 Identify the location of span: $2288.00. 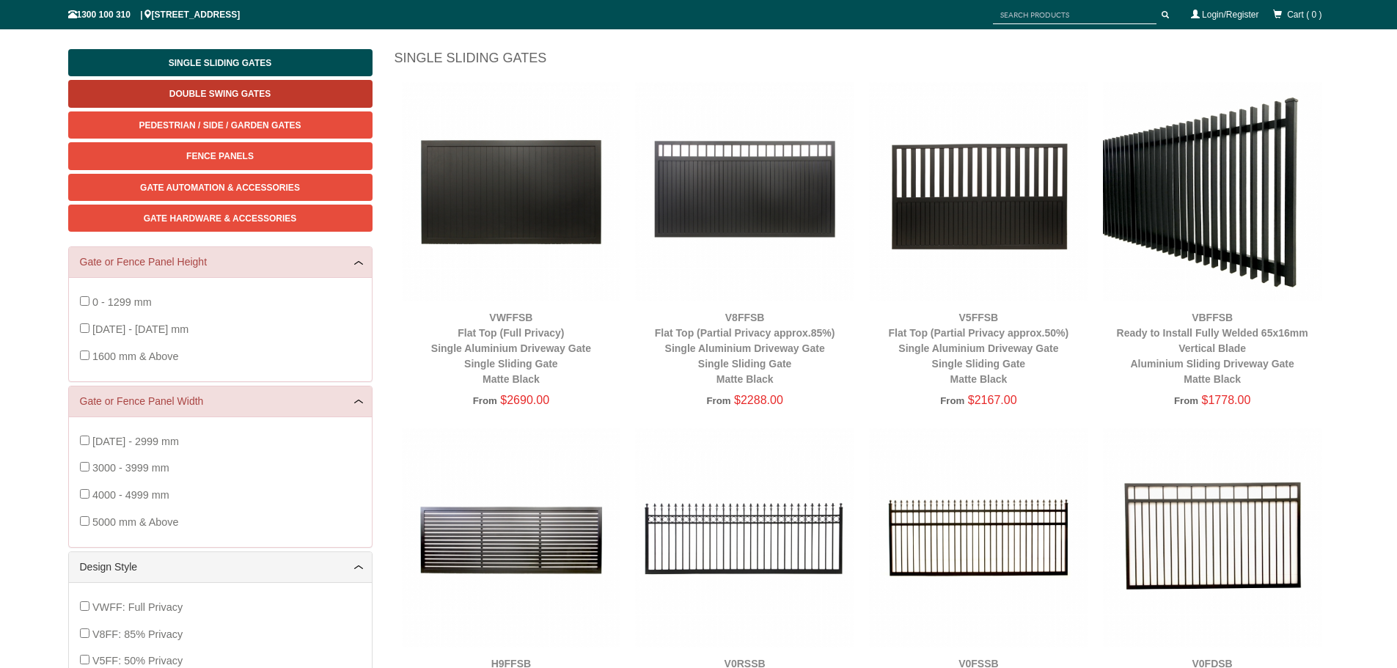
(759, 400).